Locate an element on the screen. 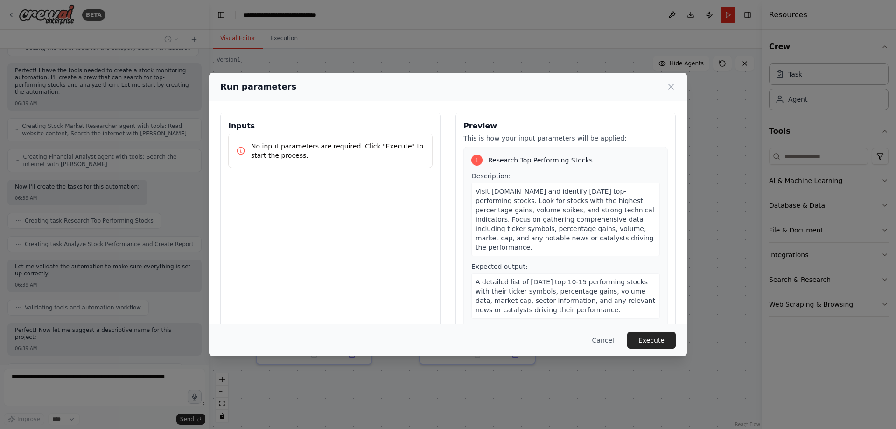 The width and height of the screenshot is (896, 429). h3: Inputs is located at coordinates (330, 126).